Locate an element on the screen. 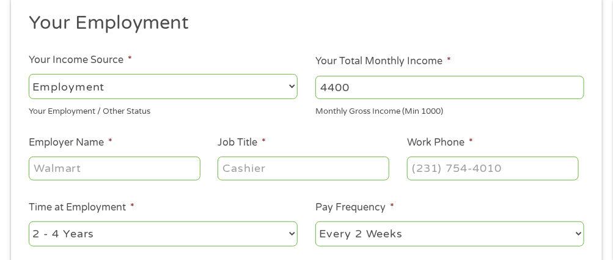 This screenshot has width=613, height=260. label: Employer Name is located at coordinates (70, 143).